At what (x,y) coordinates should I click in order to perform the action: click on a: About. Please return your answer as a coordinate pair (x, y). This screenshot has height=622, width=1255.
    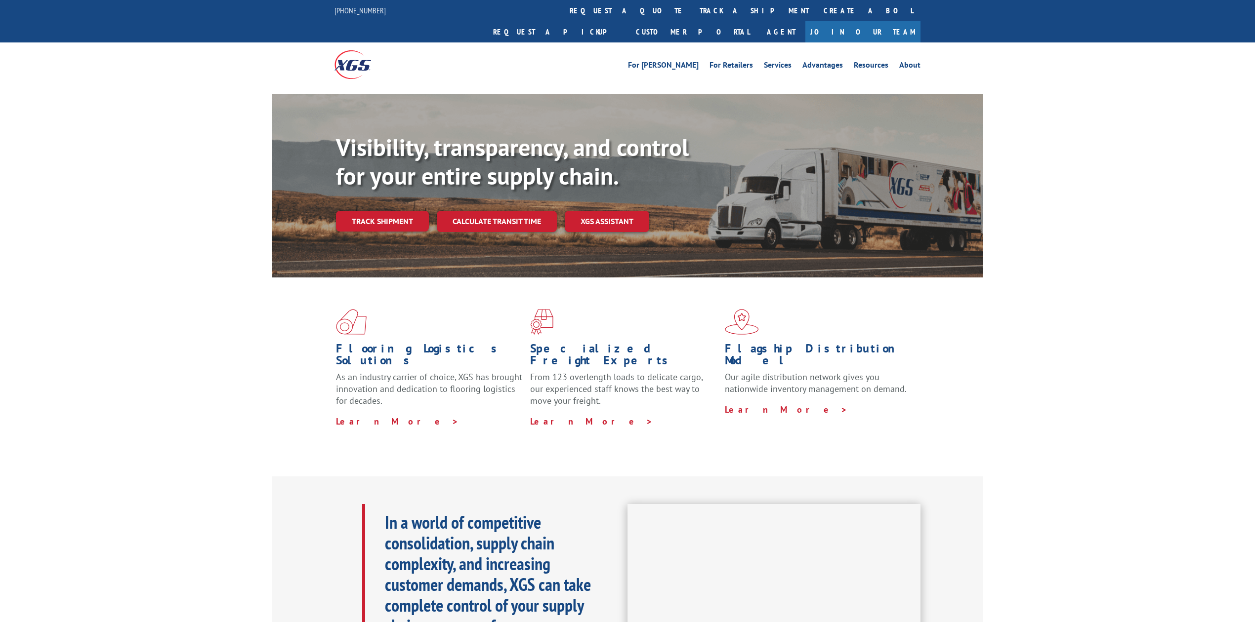
    Looking at the image, I should click on (909, 67).